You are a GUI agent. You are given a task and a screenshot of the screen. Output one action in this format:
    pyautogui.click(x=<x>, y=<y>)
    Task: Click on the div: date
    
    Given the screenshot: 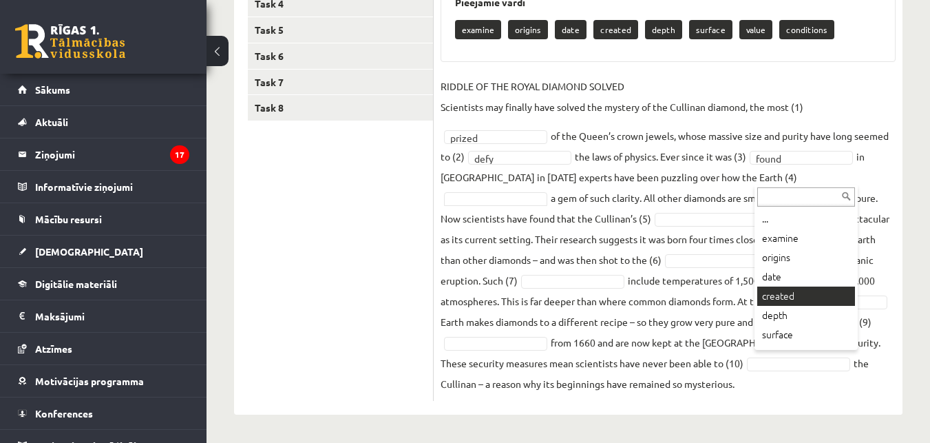 What is the action you would take?
    pyautogui.click(x=806, y=277)
    